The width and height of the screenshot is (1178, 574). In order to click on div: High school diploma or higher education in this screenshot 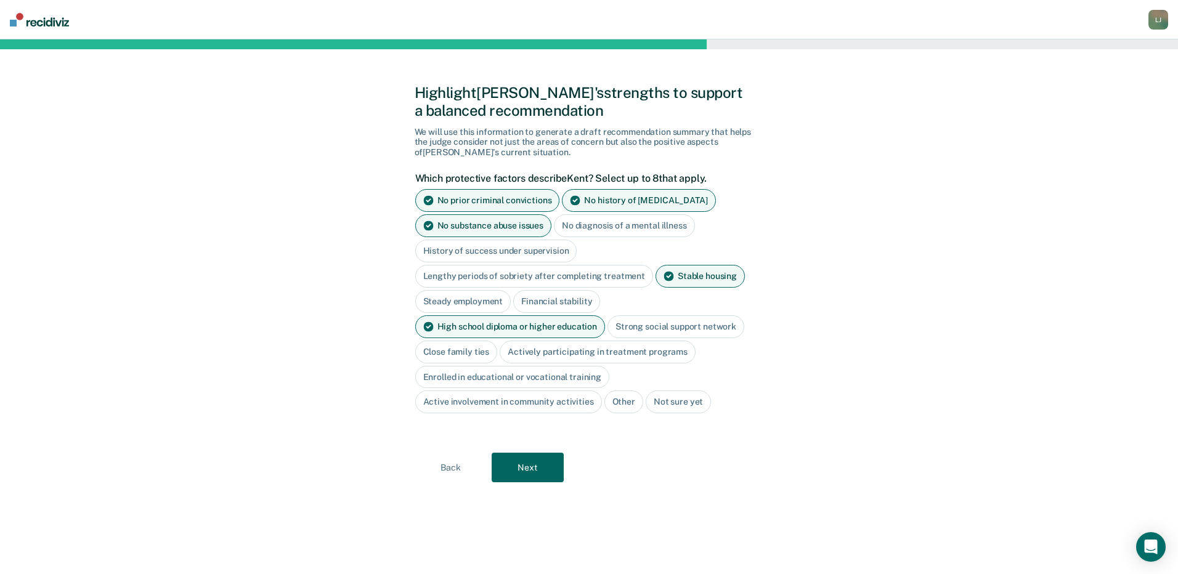, I will do `click(510, 327)`.